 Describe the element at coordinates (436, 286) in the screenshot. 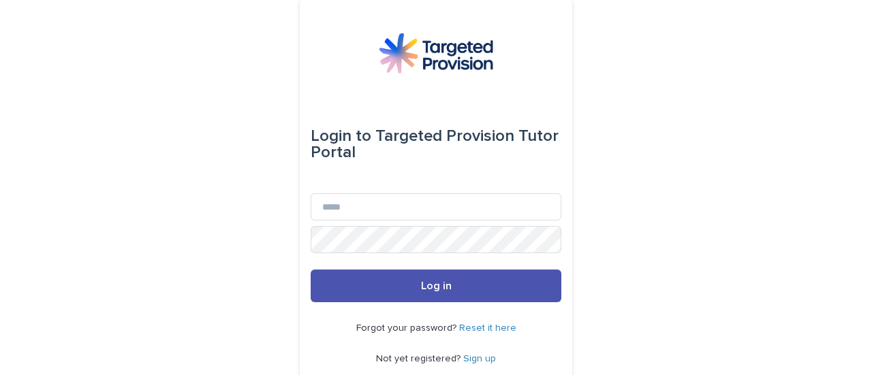

I see `button: Log in` at that location.